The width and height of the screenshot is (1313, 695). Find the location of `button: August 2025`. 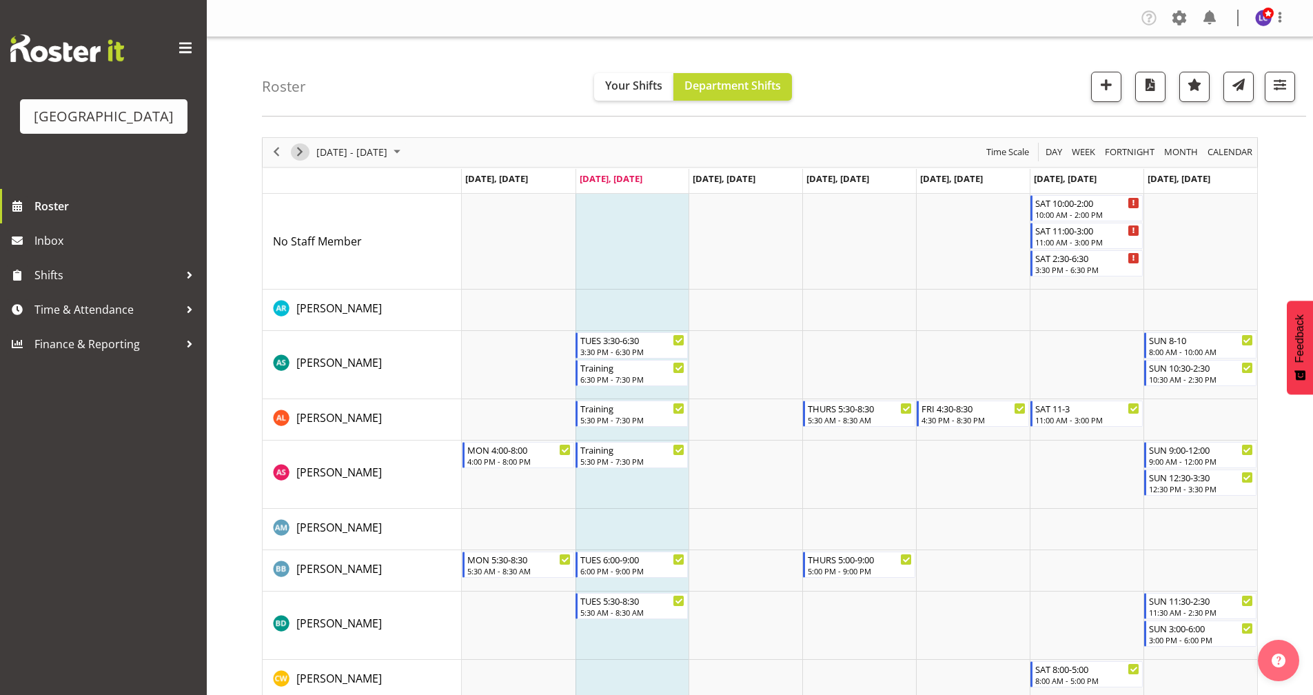

button: August 2025 is located at coordinates (360, 152).